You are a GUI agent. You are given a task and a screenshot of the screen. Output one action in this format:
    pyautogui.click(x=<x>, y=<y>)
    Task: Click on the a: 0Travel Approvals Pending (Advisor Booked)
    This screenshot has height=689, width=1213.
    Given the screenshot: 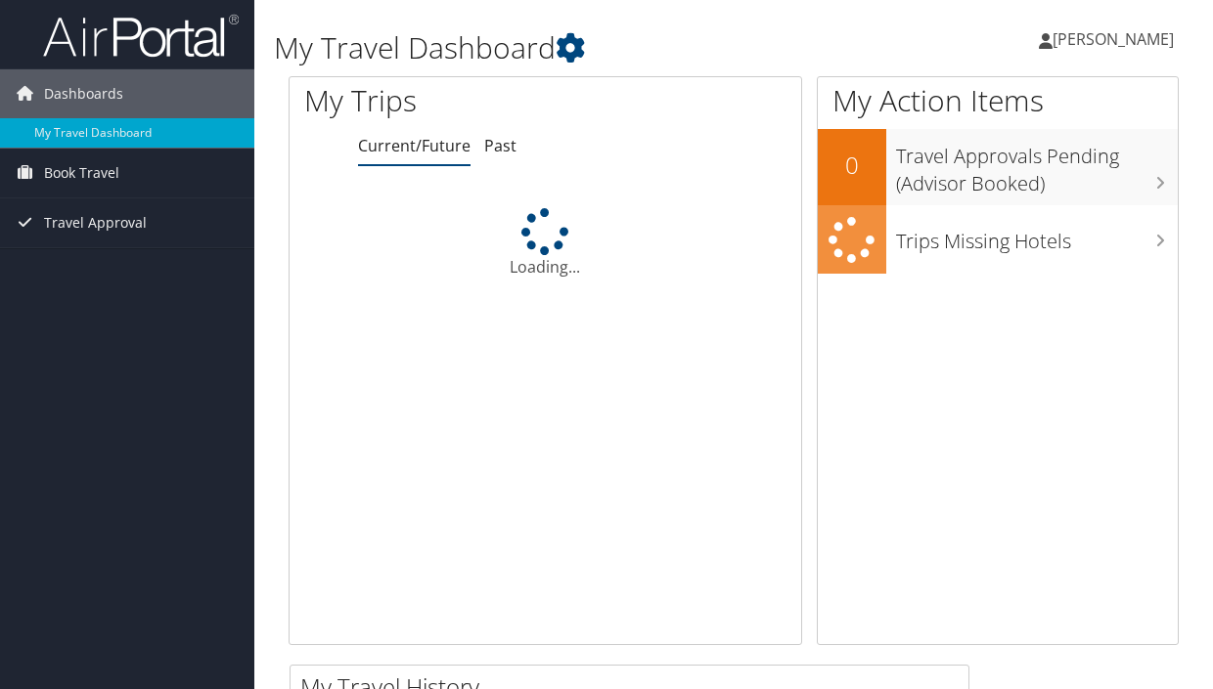 What is the action you would take?
    pyautogui.click(x=998, y=166)
    